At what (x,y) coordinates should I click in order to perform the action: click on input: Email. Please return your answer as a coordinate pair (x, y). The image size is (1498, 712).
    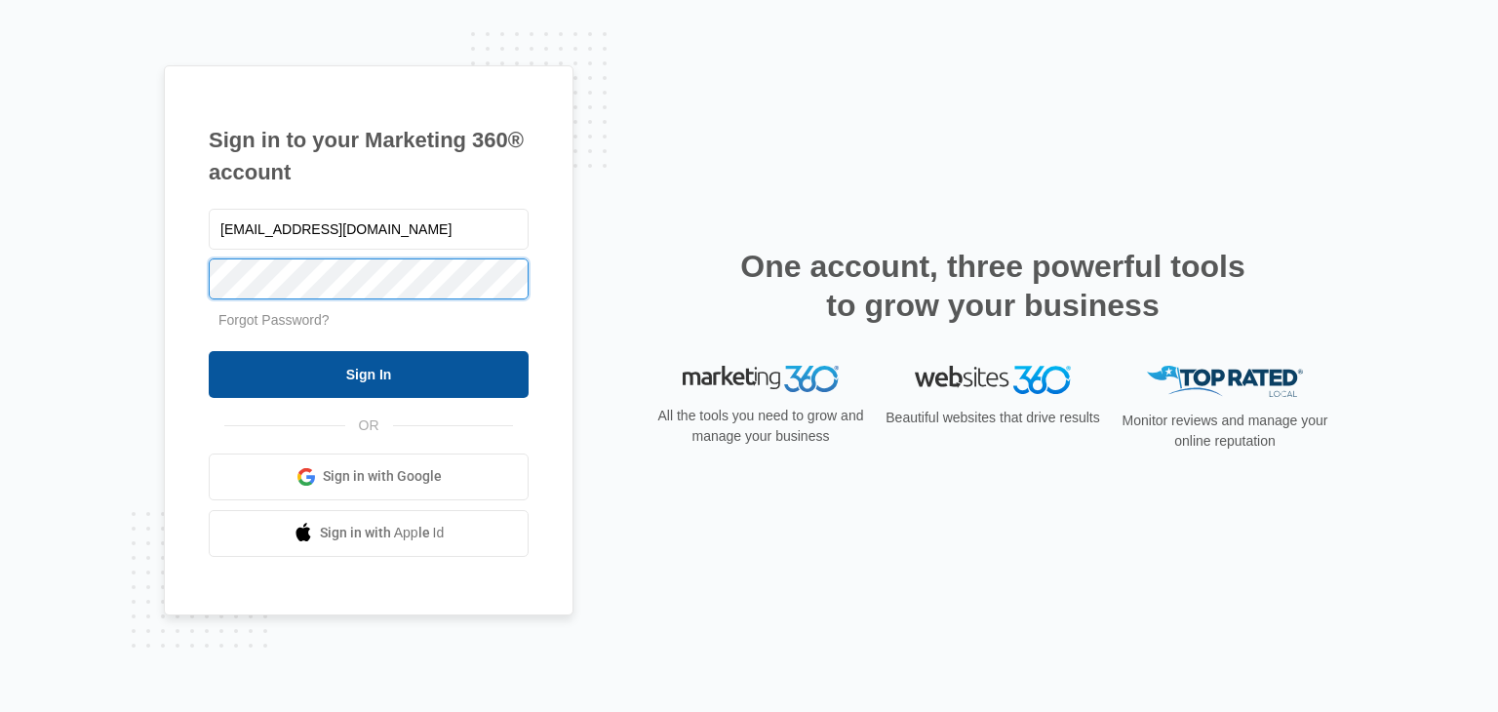
    Looking at the image, I should click on (369, 229).